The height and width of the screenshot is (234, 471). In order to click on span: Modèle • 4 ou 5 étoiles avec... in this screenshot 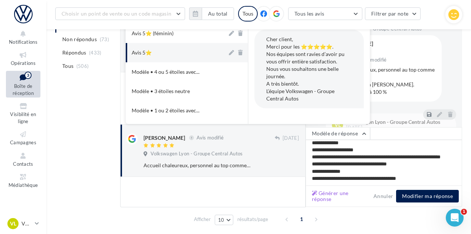, I will do `click(165, 72)`.